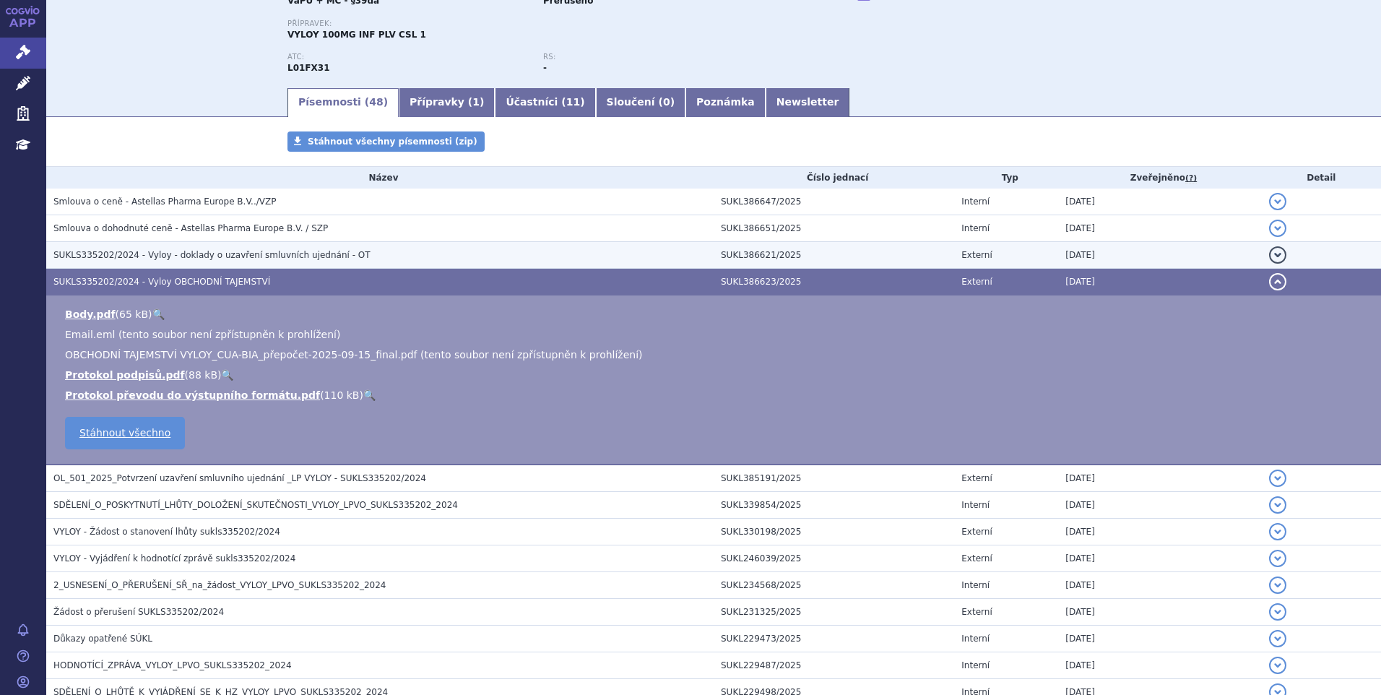 Image resolution: width=1381 pixels, height=695 pixels. What do you see at coordinates (240, 478) in the screenshot?
I see `span: OL_501_2025_Potvrzení uzavření smluvního ujednání _LP VYLOY - SUKLS335202/2024` at bounding box center [240, 478].